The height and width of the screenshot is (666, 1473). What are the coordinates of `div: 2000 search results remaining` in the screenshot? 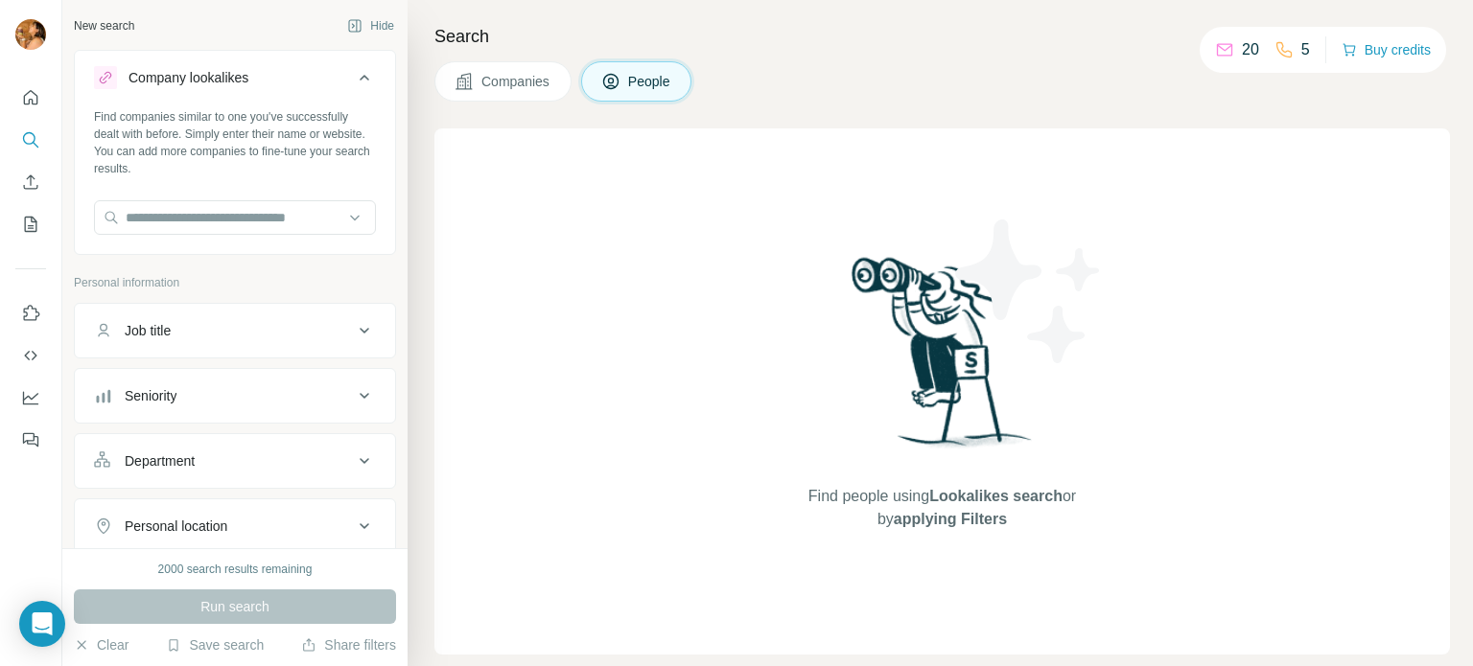 It's located at (235, 569).